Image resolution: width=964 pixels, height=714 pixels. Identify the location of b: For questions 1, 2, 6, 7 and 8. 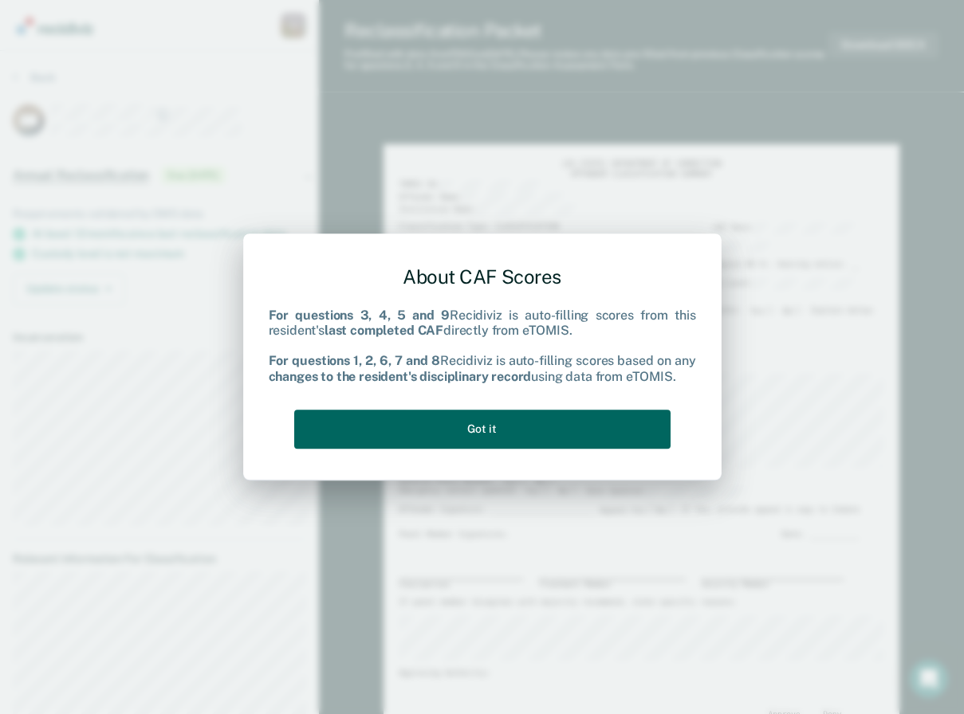
(354, 361).